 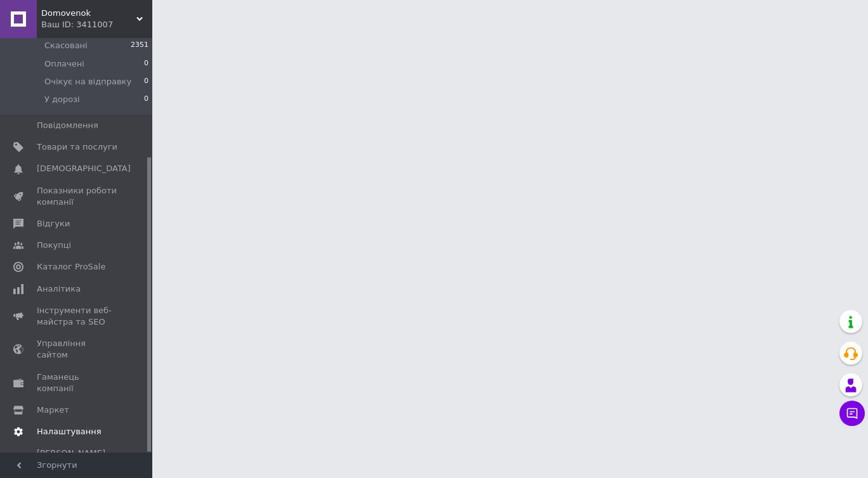 I want to click on span: Відгуки, so click(x=53, y=224).